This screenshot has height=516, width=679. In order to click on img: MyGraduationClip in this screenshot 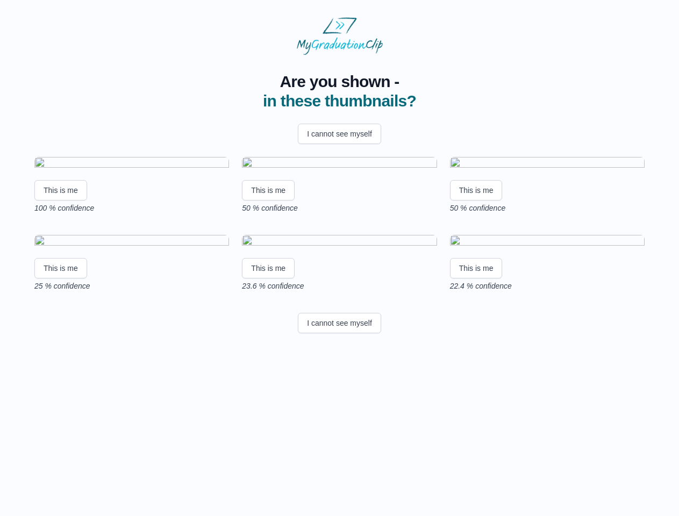, I will do `click(340, 36)`.